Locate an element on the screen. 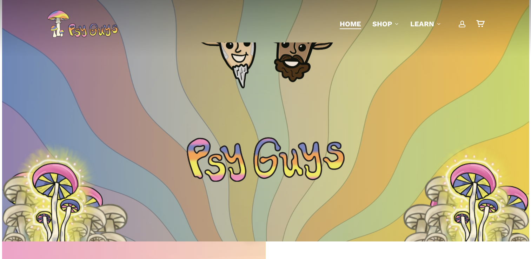  span: Shop is located at coordinates (382, 24).